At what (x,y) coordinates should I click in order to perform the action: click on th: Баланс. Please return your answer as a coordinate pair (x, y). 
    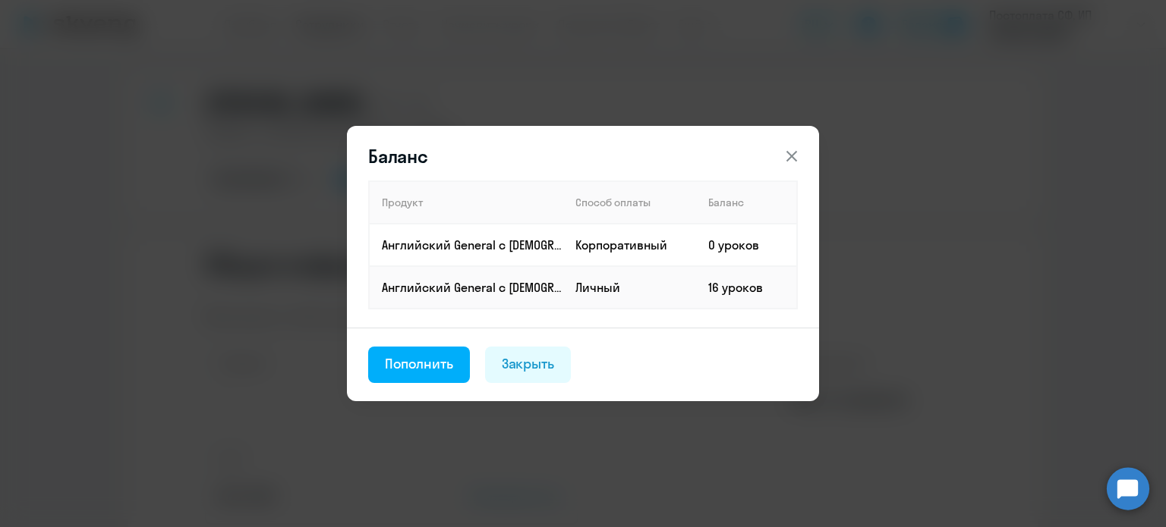
    Looking at the image, I should click on (746, 203).